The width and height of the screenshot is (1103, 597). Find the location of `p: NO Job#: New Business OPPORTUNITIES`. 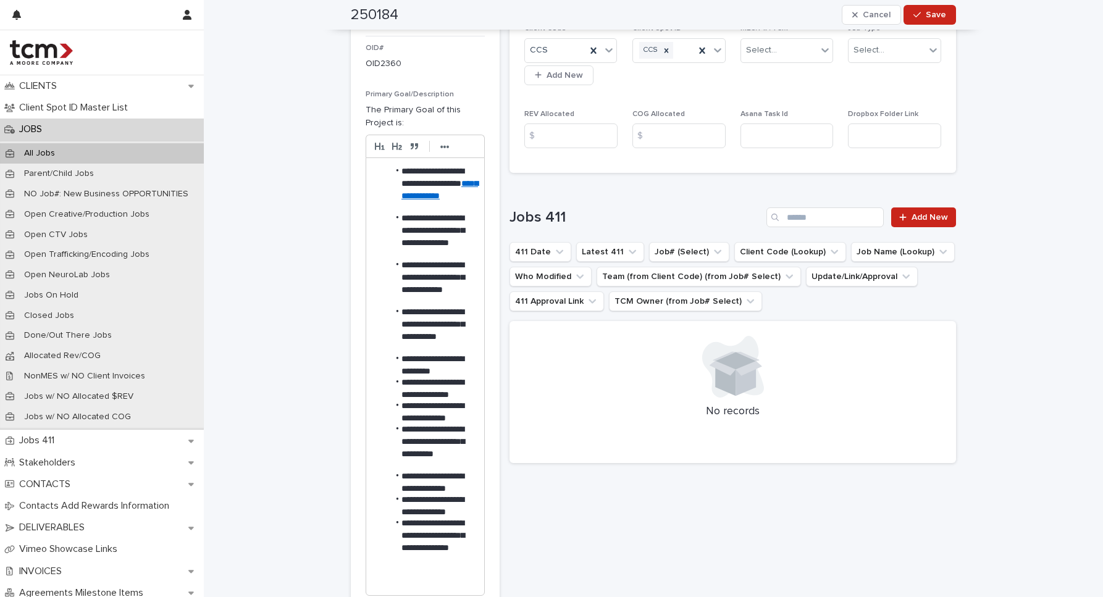

p: NO Job#: New Business OPPORTUNITIES is located at coordinates (106, 194).